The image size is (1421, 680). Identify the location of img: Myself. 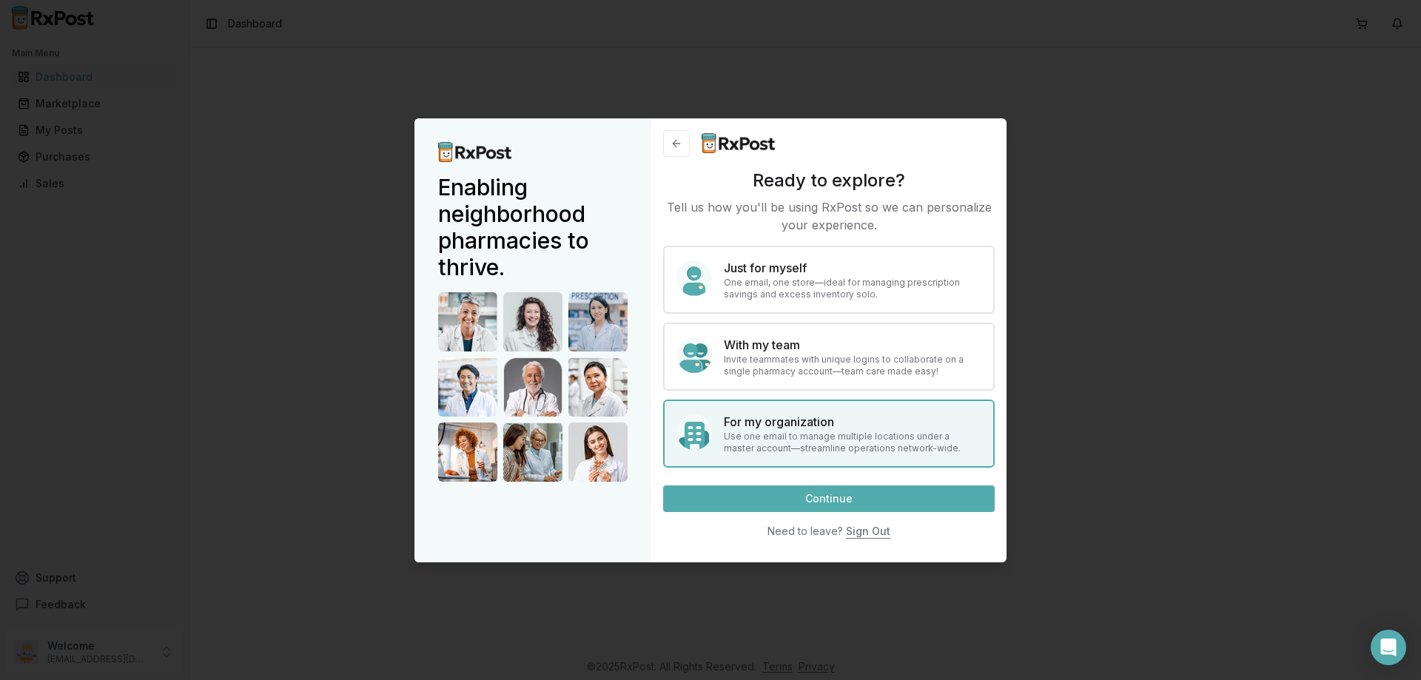
(694, 278).